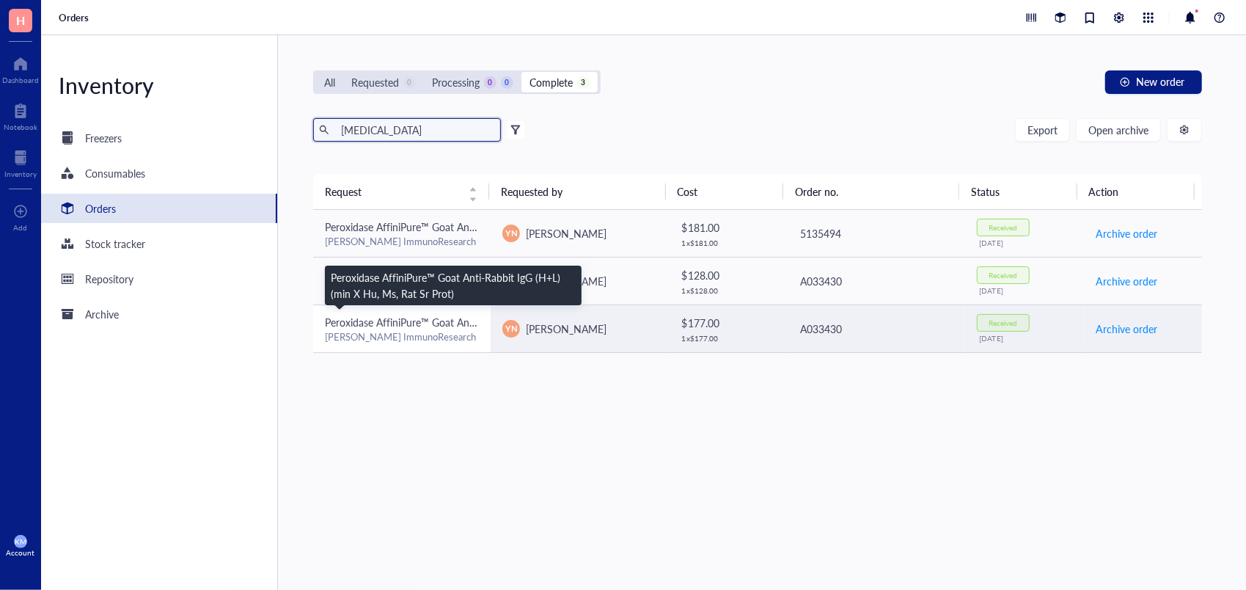  Describe the element at coordinates (115, 244) in the screenshot. I see `div: Stock tracker` at that location.